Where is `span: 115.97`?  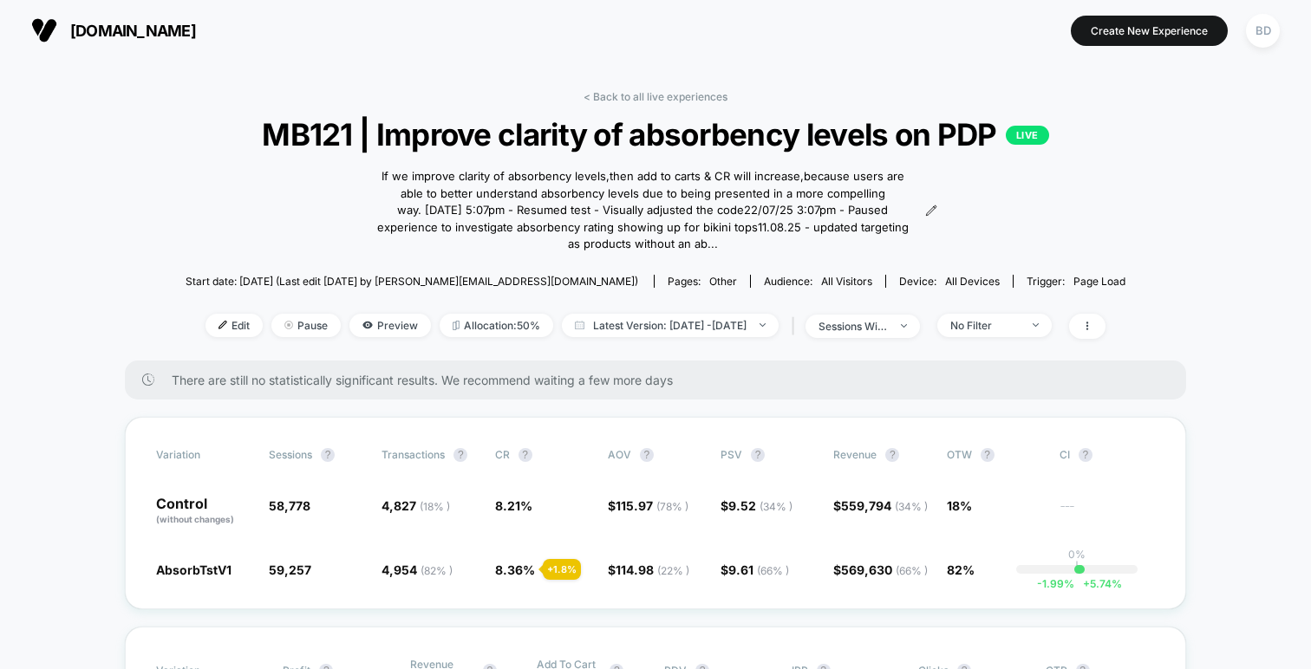 span: 115.97 is located at coordinates (652, 506).